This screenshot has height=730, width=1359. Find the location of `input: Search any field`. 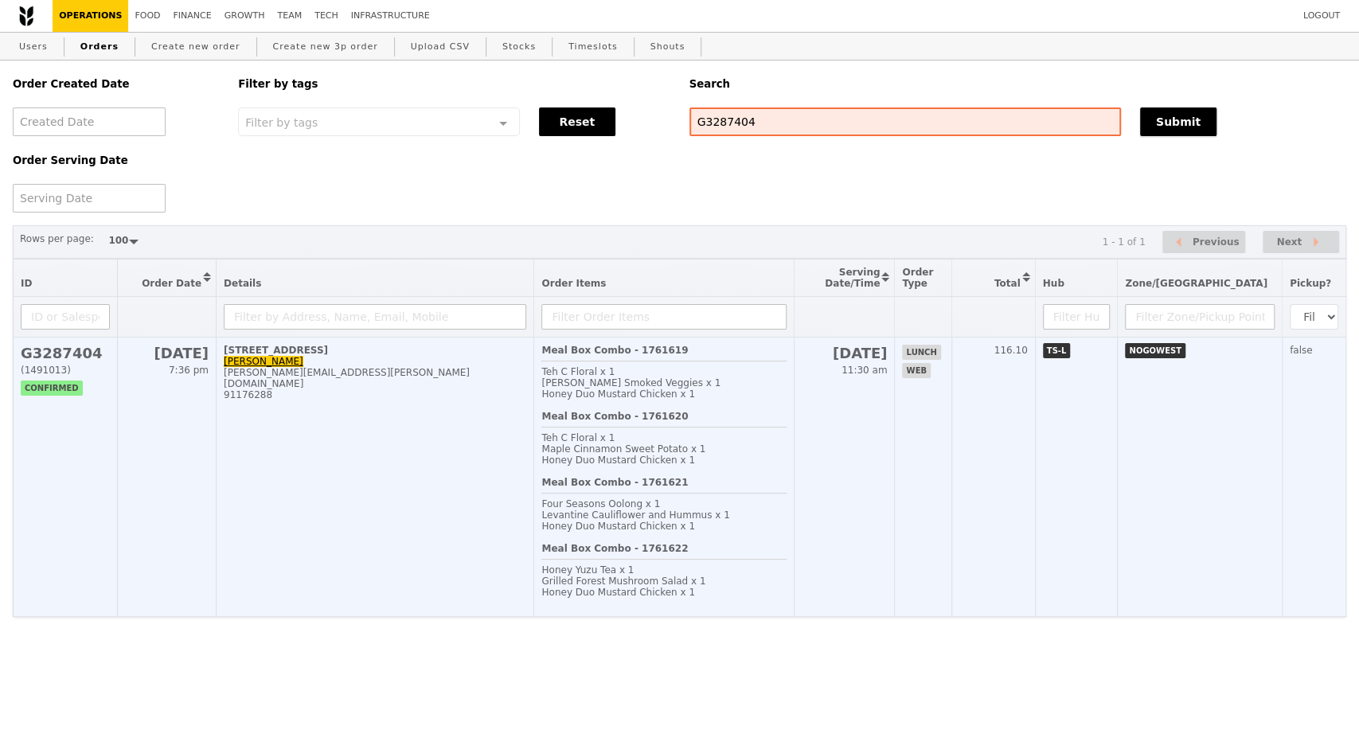

input: Search any field is located at coordinates (905, 122).